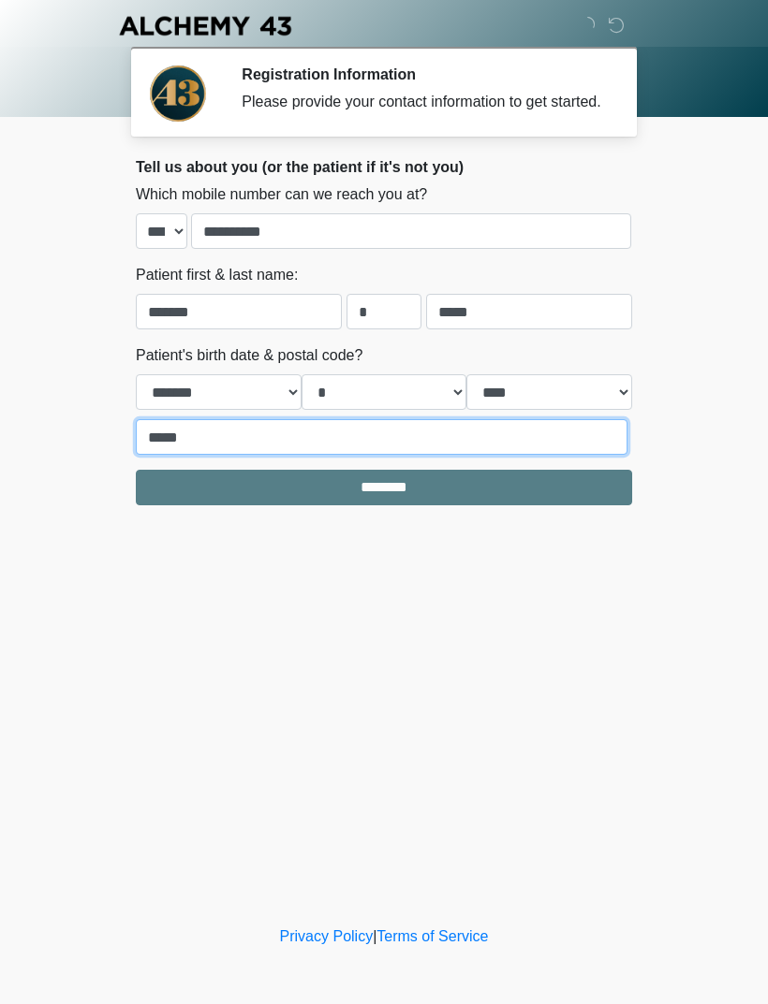 This screenshot has width=768, height=1004. I want to click on label: Patient first & last name:, so click(216, 275).